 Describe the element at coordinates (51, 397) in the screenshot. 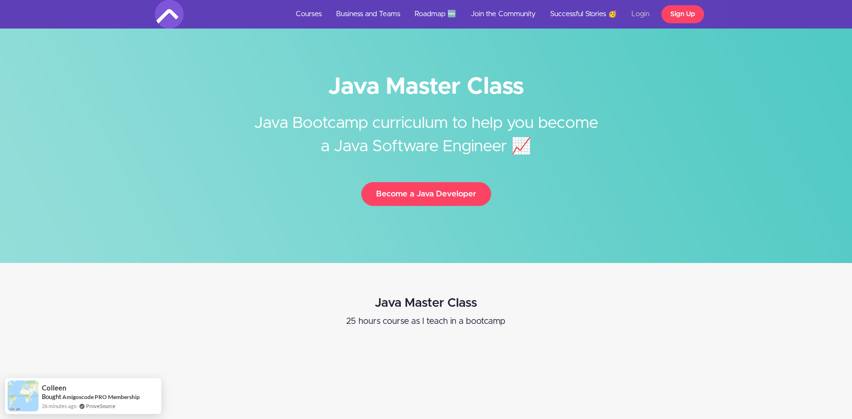

I see `span: Bought` at that location.